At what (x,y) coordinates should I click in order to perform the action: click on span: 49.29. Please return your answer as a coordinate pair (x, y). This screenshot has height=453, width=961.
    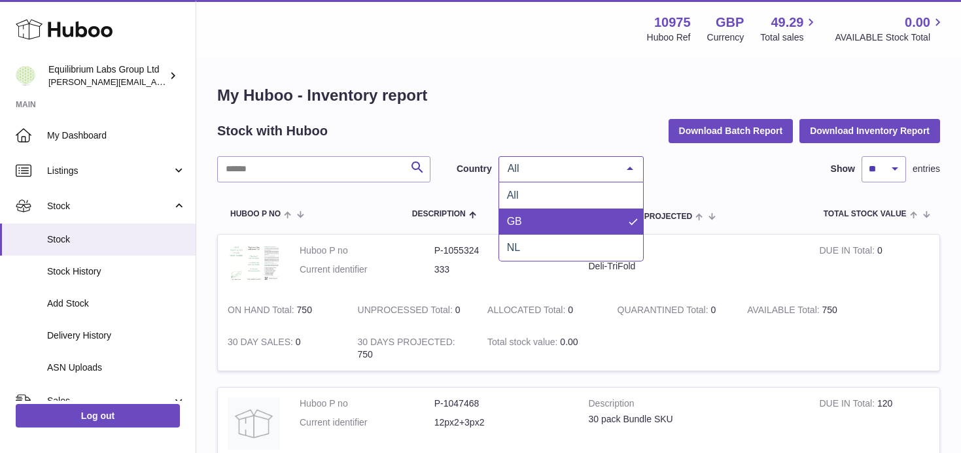
    Looking at the image, I should click on (787, 22).